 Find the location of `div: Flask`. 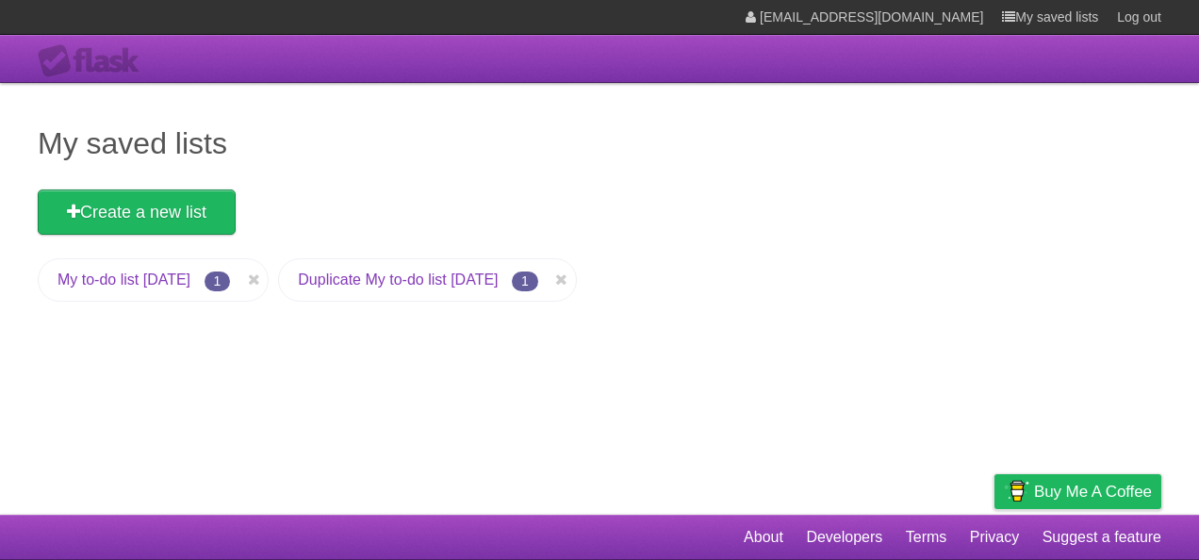

div: Flask is located at coordinates (94, 61).